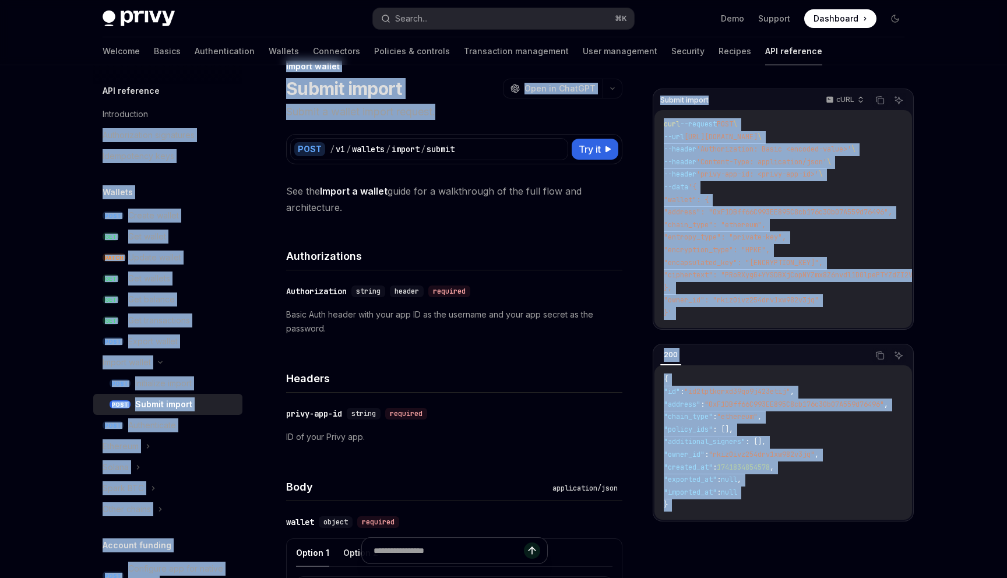 The height and width of the screenshot is (578, 1007). What do you see at coordinates (454, 437) in the screenshot?
I see `p: ID of your Privy app.` at bounding box center [454, 437].